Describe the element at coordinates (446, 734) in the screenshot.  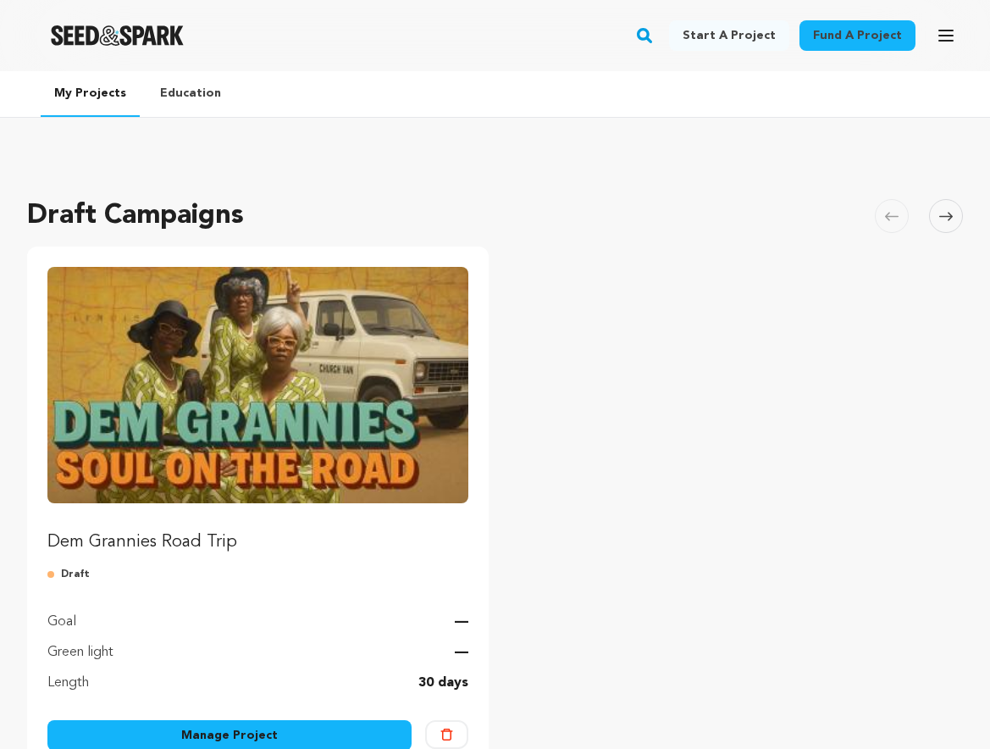
I see `img: trash-empty.svg` at that location.